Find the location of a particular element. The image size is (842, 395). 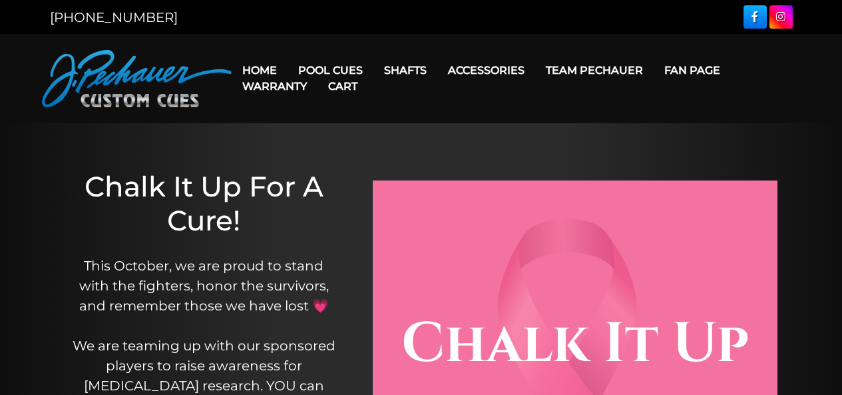

a: Home is located at coordinates (260, 70).